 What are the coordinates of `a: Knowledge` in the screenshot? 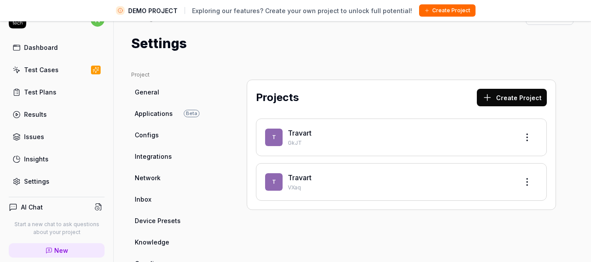 It's located at (173, 242).